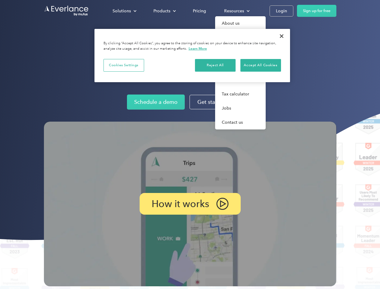  I want to click on a: Get started for free, so click(221, 102).